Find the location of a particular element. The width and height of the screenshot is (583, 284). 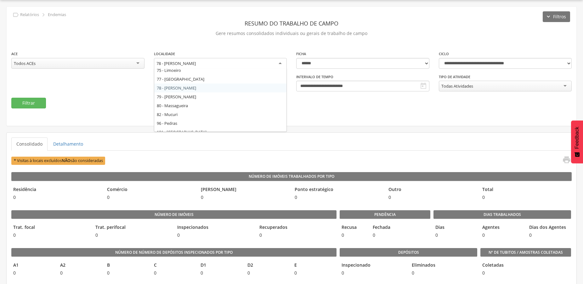

span: * Visitas à locais excluídos são consideradas is located at coordinates (58, 160).